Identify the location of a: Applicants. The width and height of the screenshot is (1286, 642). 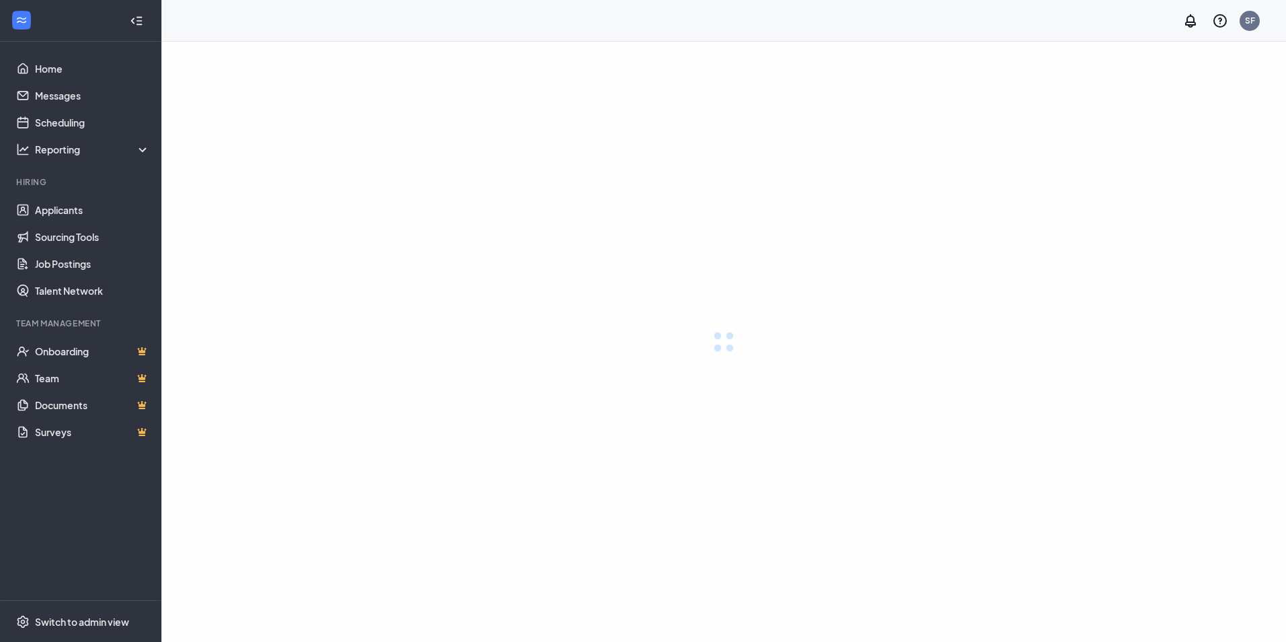
(92, 210).